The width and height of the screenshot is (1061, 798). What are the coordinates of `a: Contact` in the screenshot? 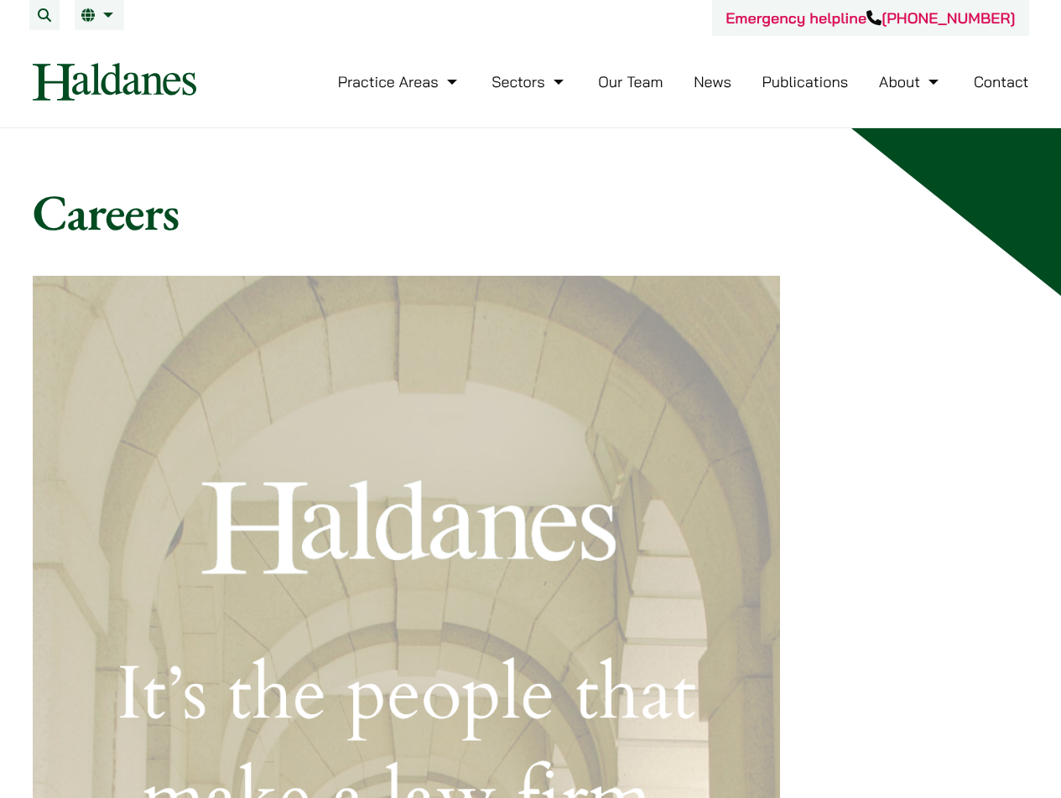 It's located at (1001, 81).